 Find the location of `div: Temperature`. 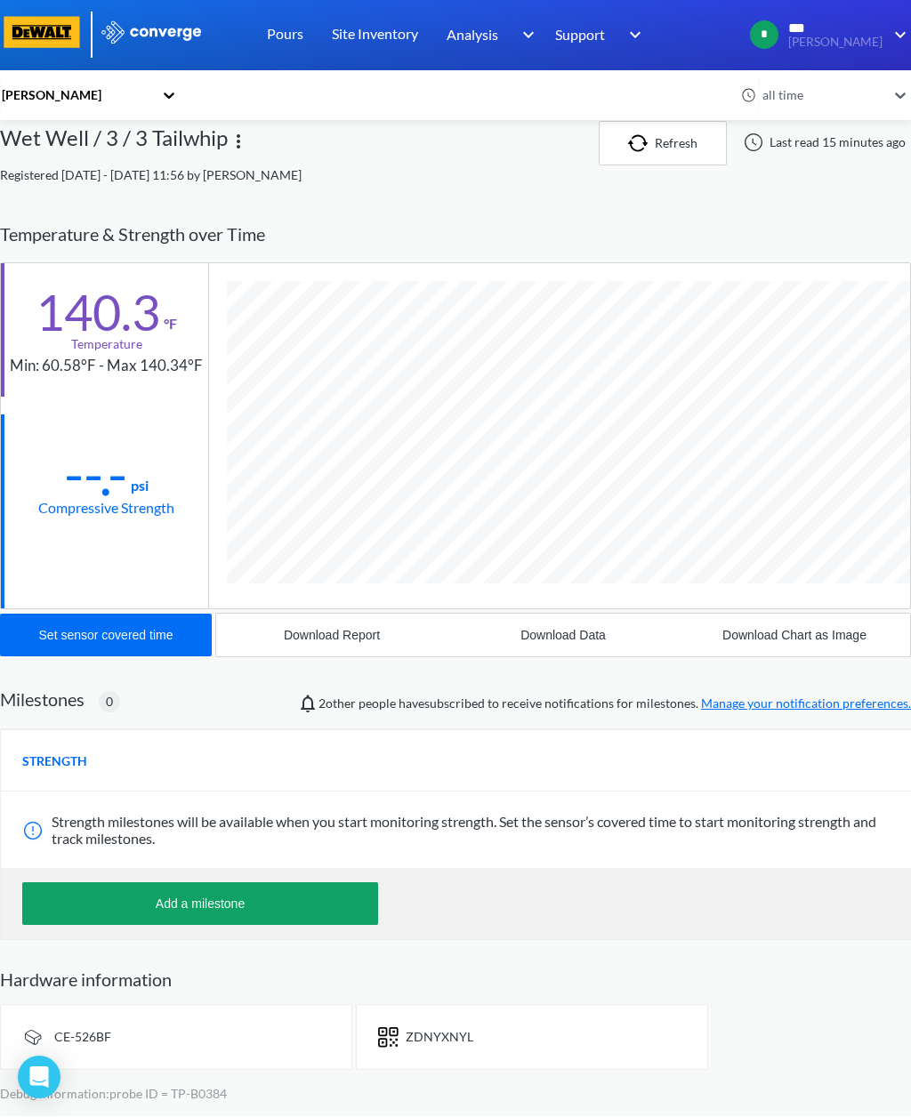

div: Temperature is located at coordinates (107, 345).